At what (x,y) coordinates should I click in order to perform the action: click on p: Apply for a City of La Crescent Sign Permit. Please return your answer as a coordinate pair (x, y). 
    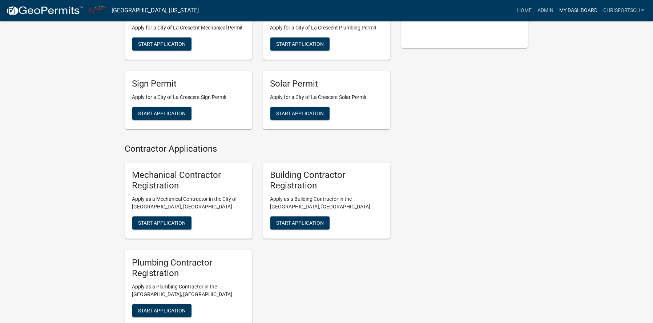
    Looking at the image, I should click on (189, 97).